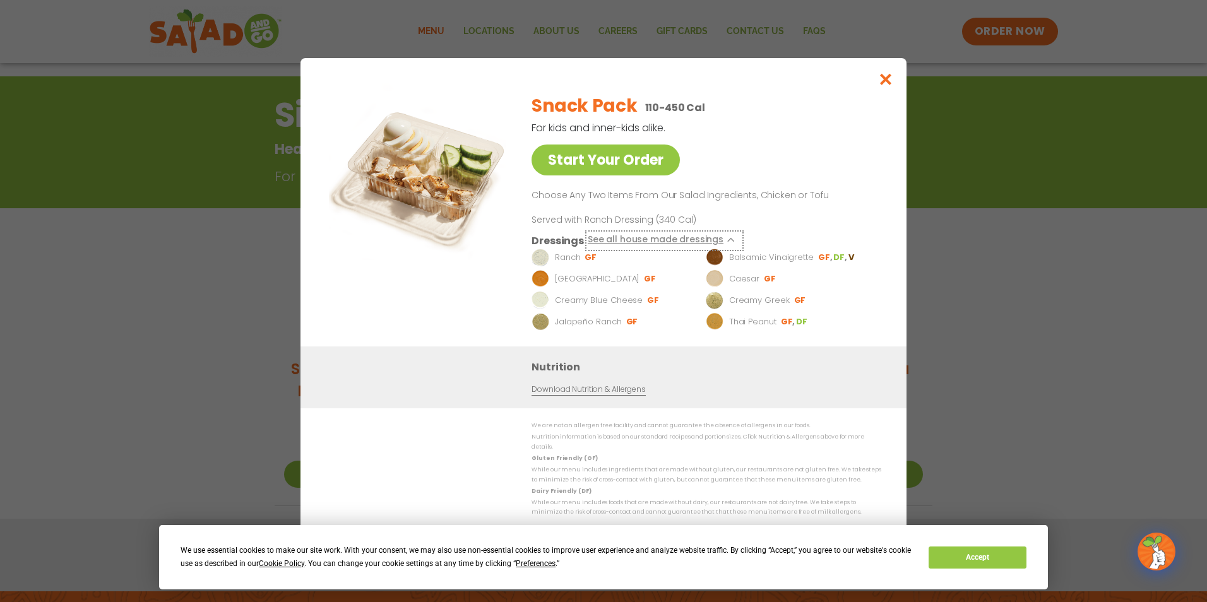 This screenshot has height=602, width=1207. What do you see at coordinates (715, 257) in the screenshot?
I see `img: Dressing preview image for Balsamic Vinaigrette` at bounding box center [715, 257].